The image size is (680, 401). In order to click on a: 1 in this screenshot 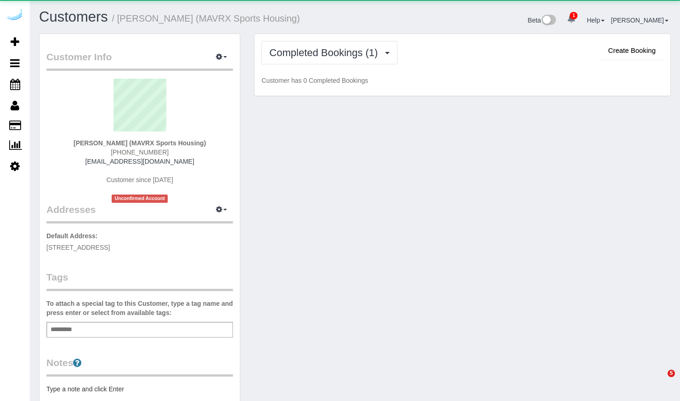, I will do `click(572, 19)`.